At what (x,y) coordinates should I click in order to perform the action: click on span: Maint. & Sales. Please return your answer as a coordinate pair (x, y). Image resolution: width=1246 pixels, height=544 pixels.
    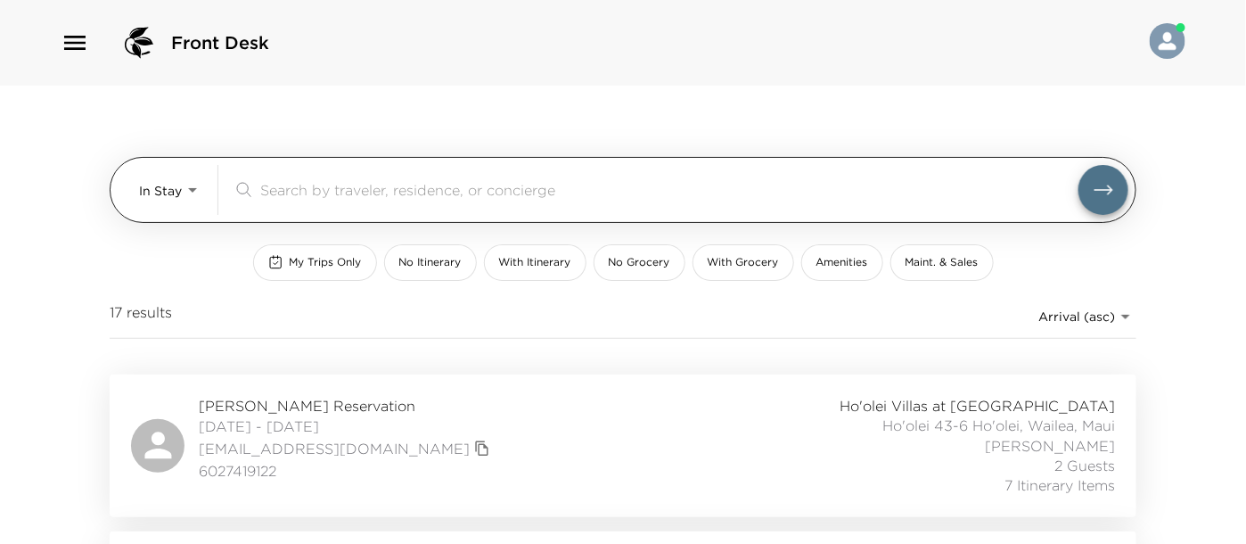
    Looking at the image, I should click on (942, 262).